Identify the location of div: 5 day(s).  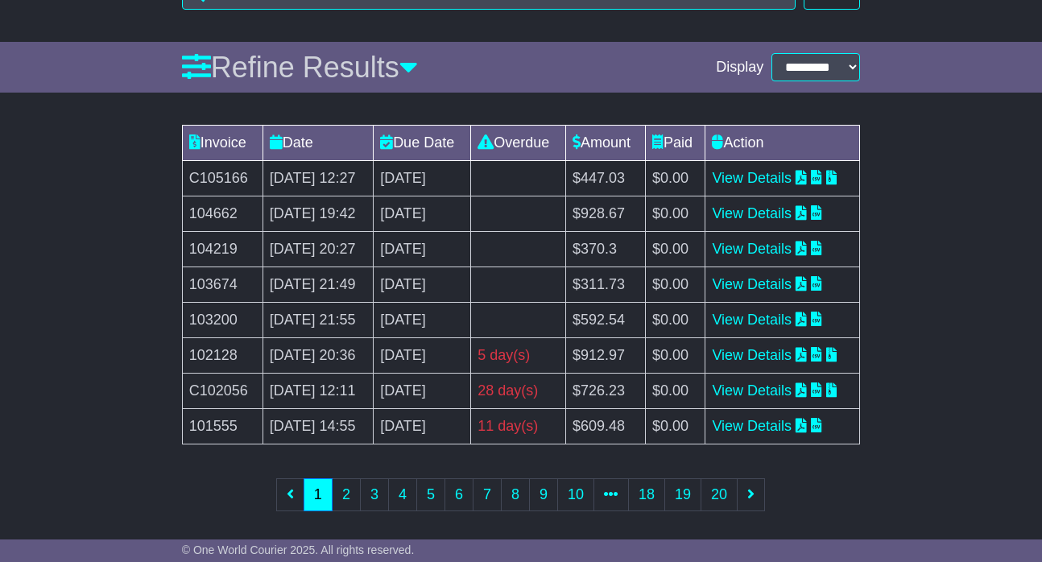
(518, 355).